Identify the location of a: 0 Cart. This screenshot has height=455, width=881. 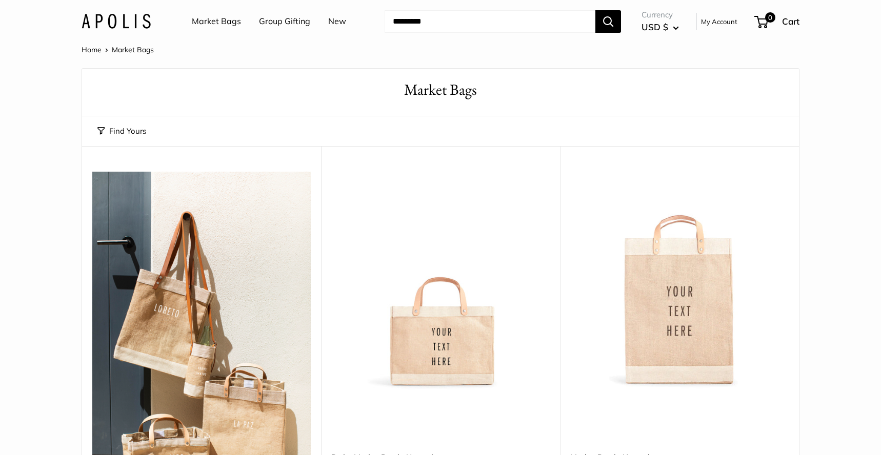
(778, 22).